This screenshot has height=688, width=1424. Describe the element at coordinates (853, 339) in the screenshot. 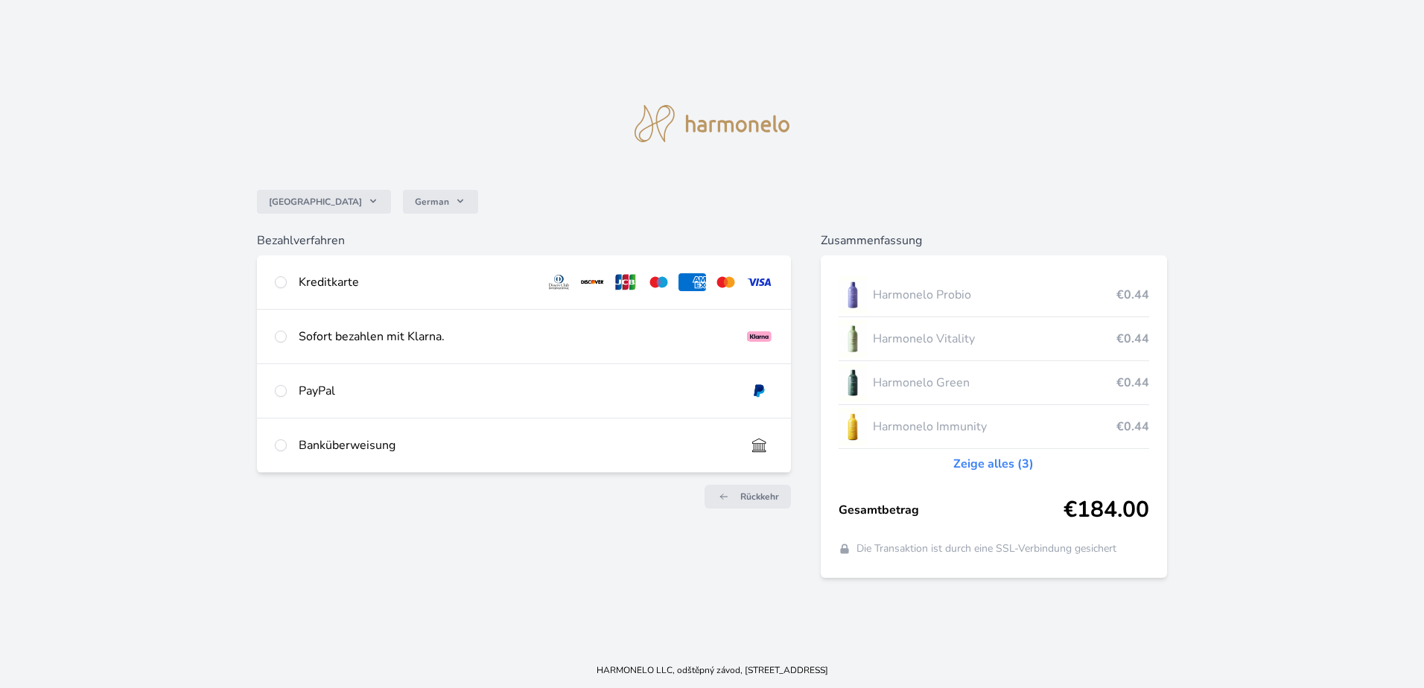

I see `img: CLEAN_VITALITY_se_stinem_x-lo.jpg` at that location.